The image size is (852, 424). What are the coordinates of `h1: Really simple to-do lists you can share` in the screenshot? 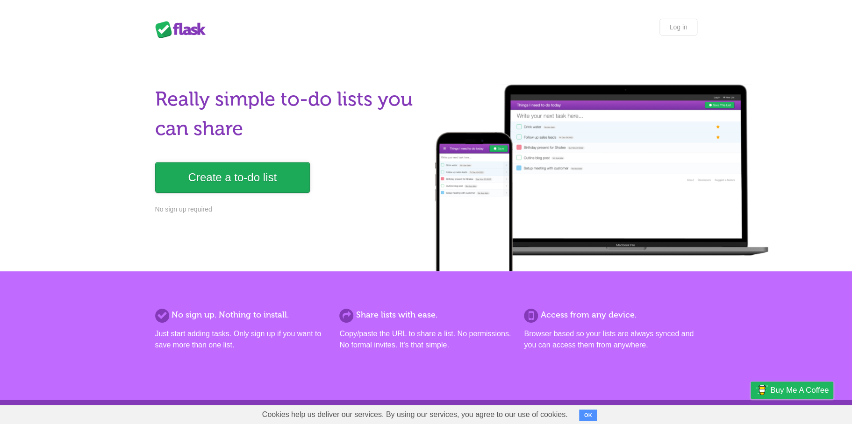 It's located at (288, 114).